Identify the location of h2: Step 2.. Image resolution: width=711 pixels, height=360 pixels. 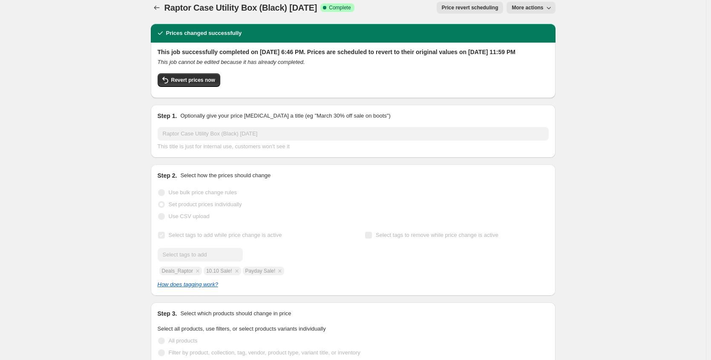
(167, 176).